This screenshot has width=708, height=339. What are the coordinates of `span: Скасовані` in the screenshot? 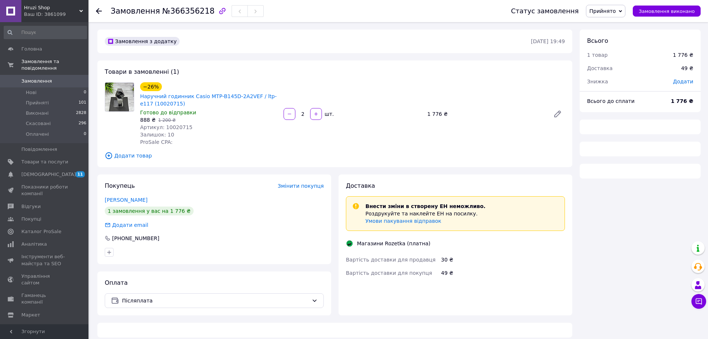 It's located at (38, 124).